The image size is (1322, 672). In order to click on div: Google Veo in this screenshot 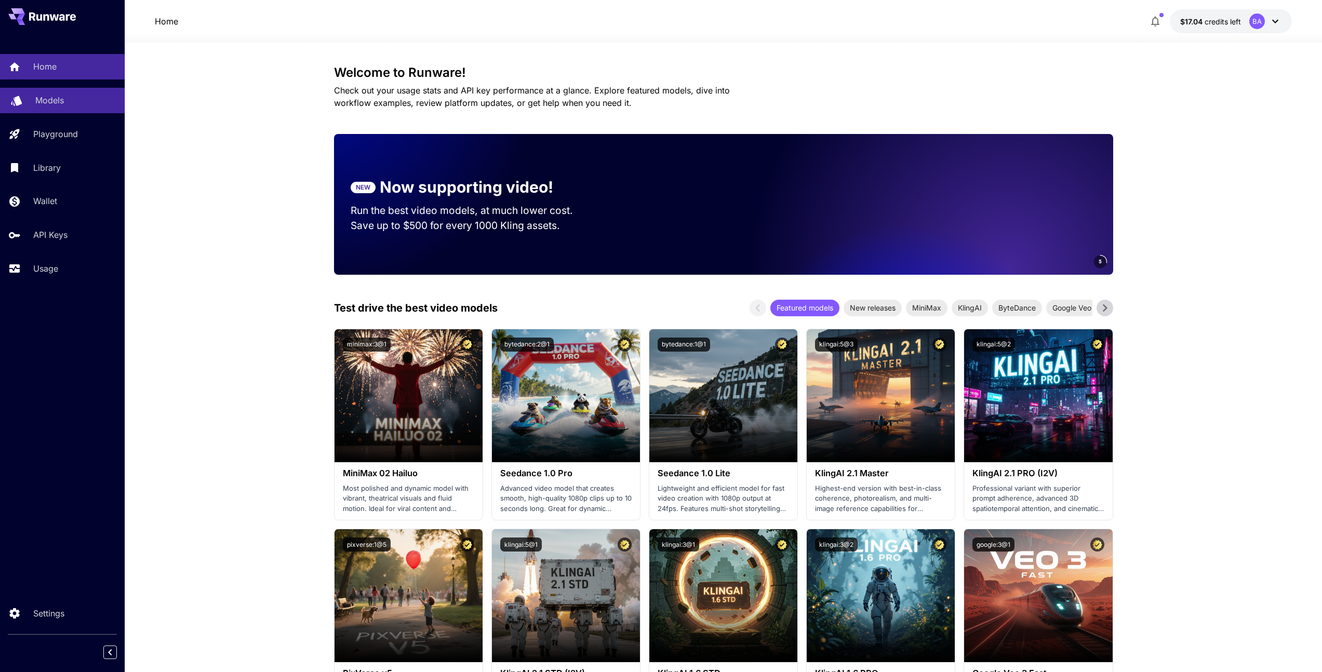, I will do `click(1072, 308)`.